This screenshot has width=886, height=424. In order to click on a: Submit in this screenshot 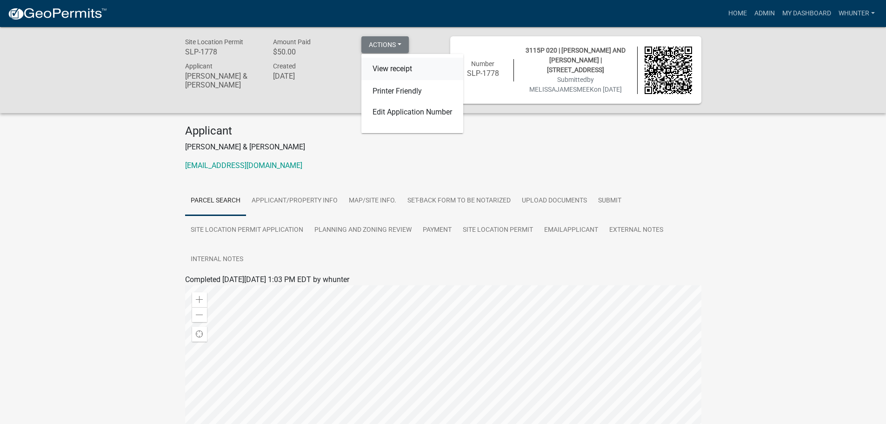, I will do `click(610, 201)`.